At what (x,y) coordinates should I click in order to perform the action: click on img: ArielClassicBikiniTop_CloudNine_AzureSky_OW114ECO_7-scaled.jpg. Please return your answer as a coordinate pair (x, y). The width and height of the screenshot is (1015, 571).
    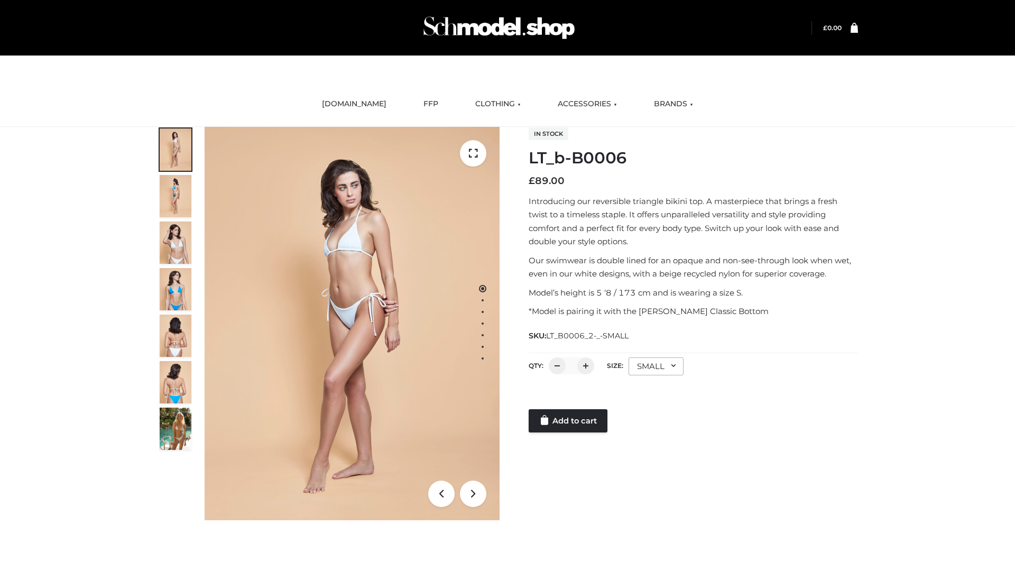
    Looking at the image, I should click on (175, 336).